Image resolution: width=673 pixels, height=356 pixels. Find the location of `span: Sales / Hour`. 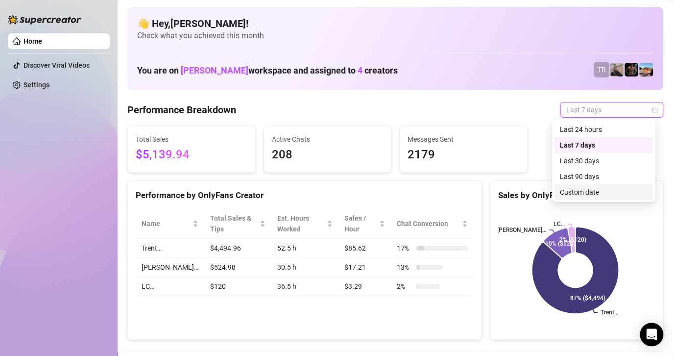

span: Sales / Hour is located at coordinates (361, 223).